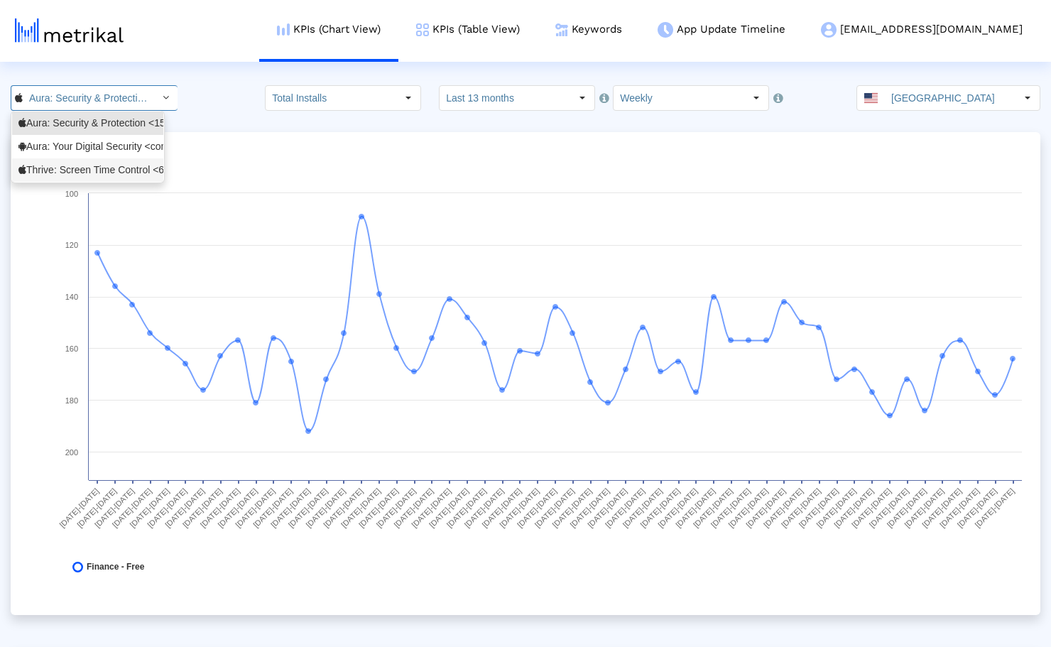  I want to click on img: my-account-menu-icon.png, so click(829, 30).